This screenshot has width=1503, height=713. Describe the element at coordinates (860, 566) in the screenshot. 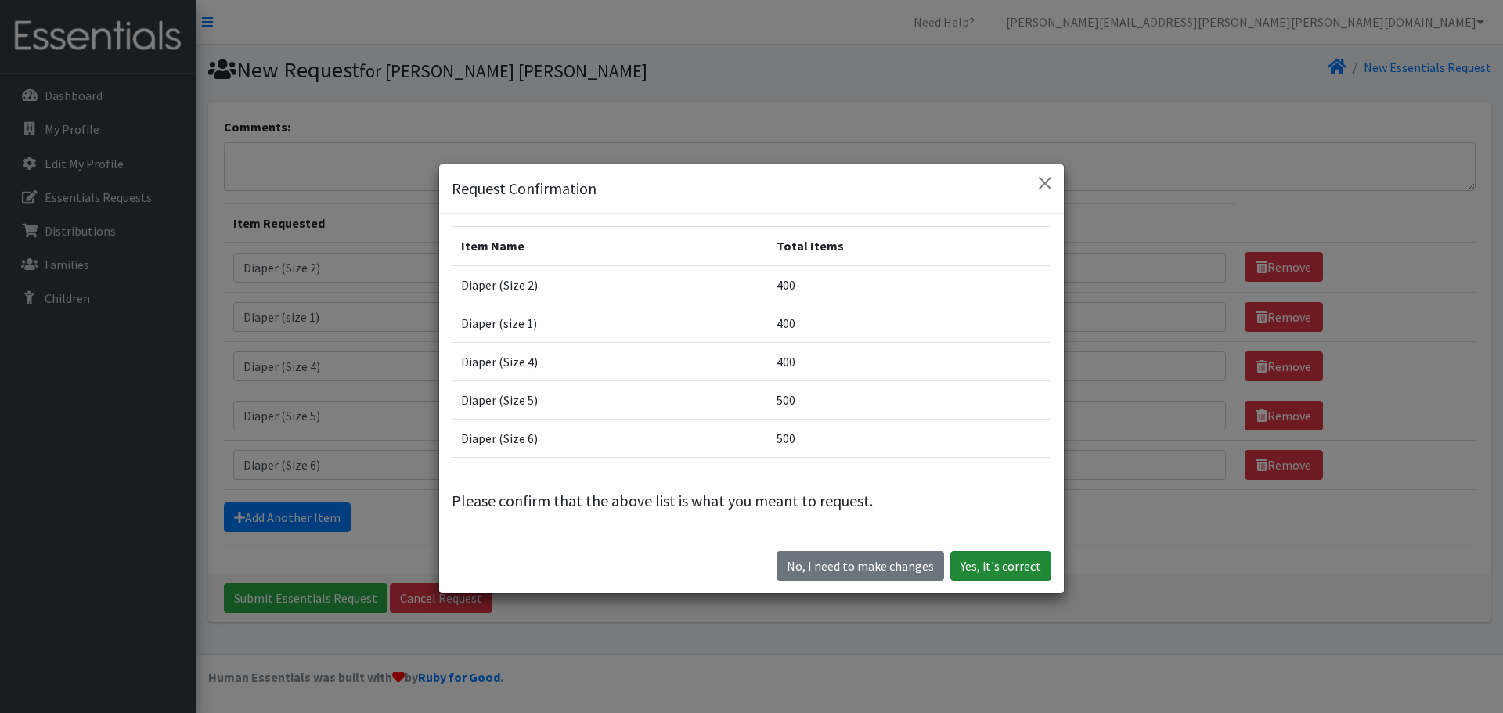

I see `button: No I need to make changes` at that location.